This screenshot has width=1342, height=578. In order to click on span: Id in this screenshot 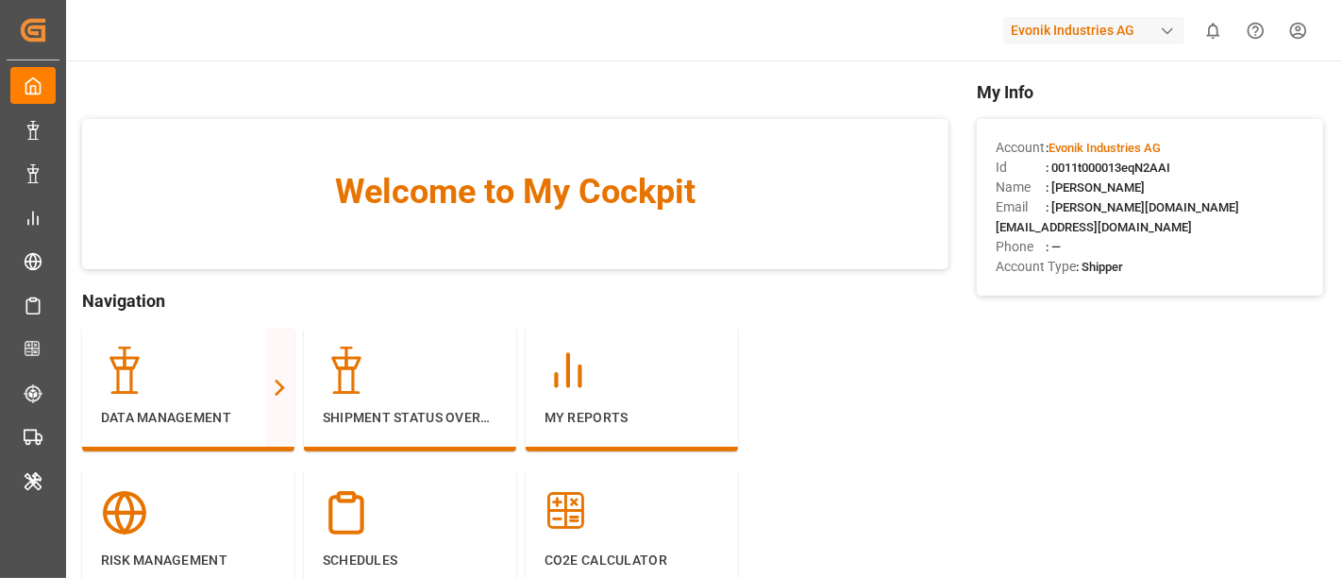, I will do `click(1020, 167)`.